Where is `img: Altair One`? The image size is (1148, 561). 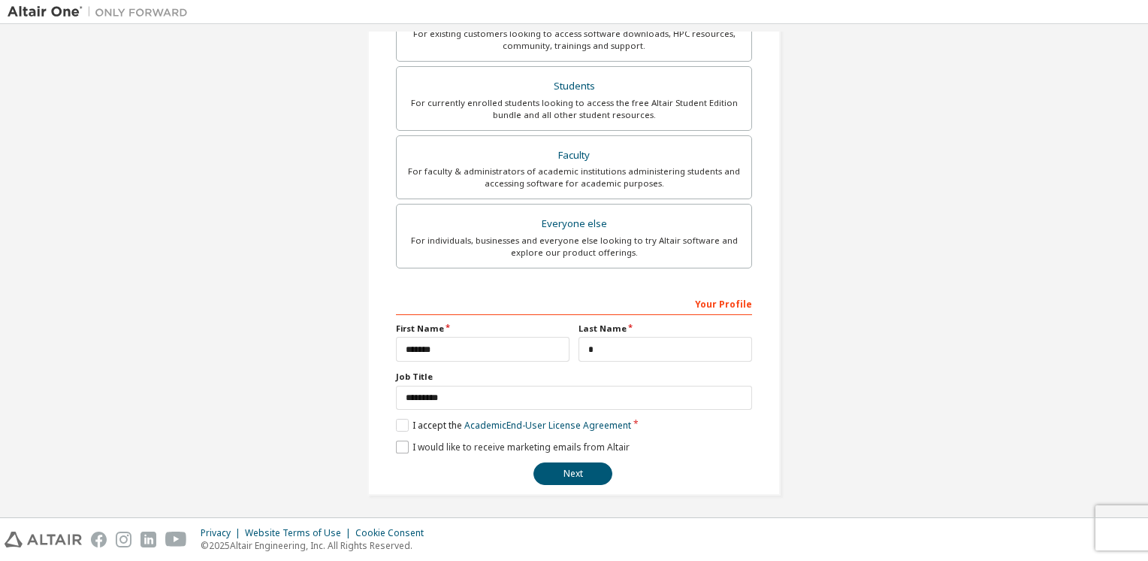
img: Altair One is located at coordinates (101, 12).